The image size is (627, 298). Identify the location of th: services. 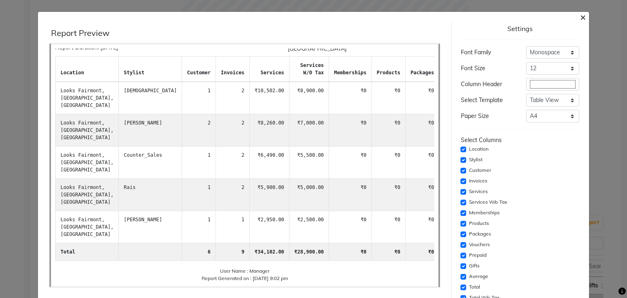
(269, 69).